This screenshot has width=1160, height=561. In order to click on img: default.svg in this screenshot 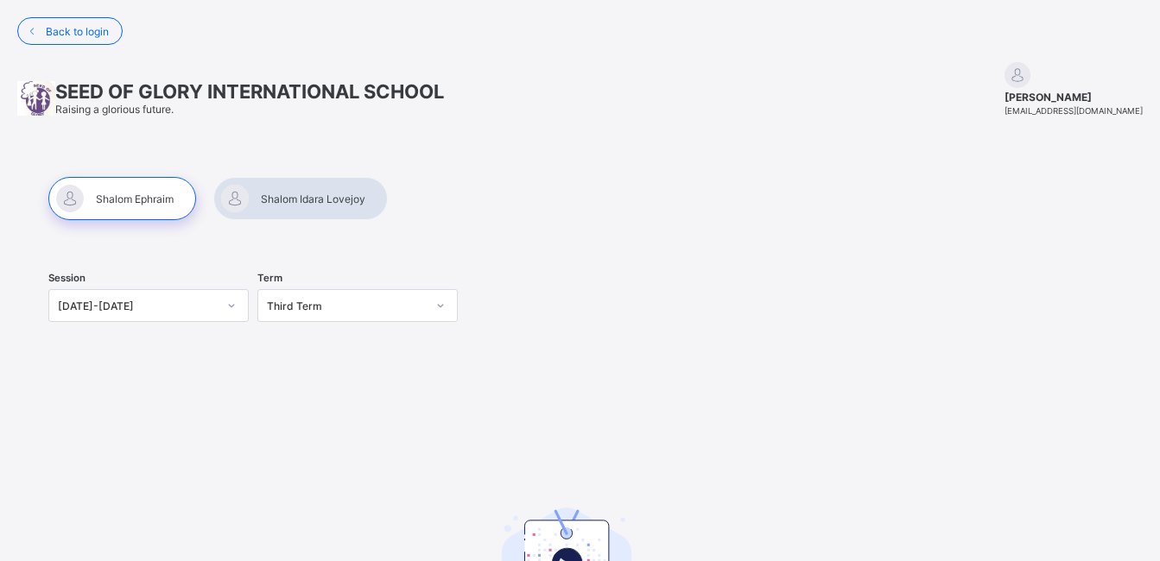, I will do `click(1017, 75)`.